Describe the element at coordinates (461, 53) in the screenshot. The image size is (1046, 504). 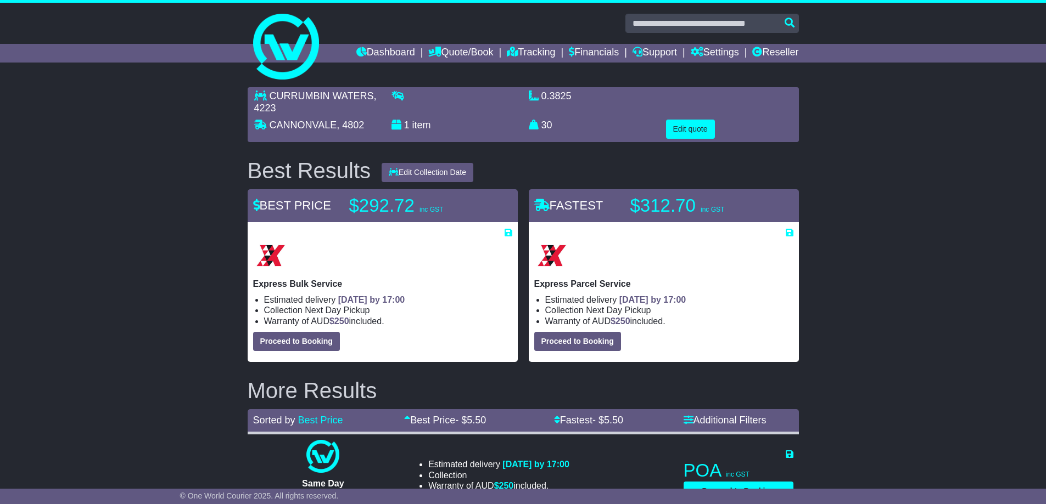
I see `a: Quote/Book` at that location.